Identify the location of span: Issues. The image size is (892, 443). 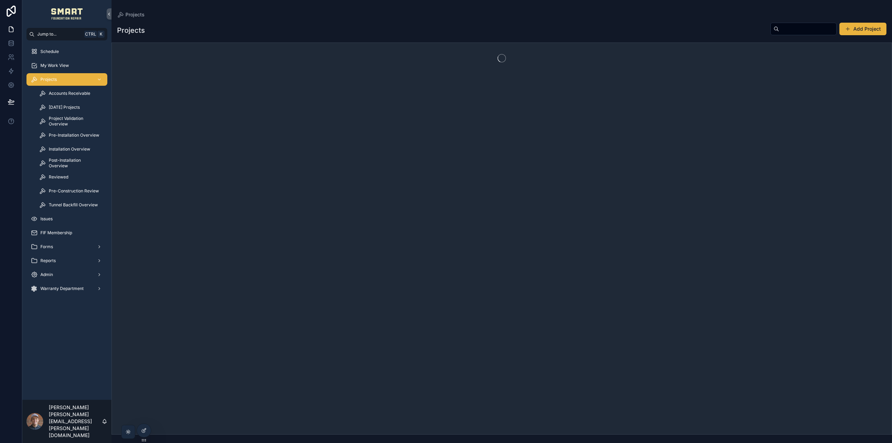
(46, 219).